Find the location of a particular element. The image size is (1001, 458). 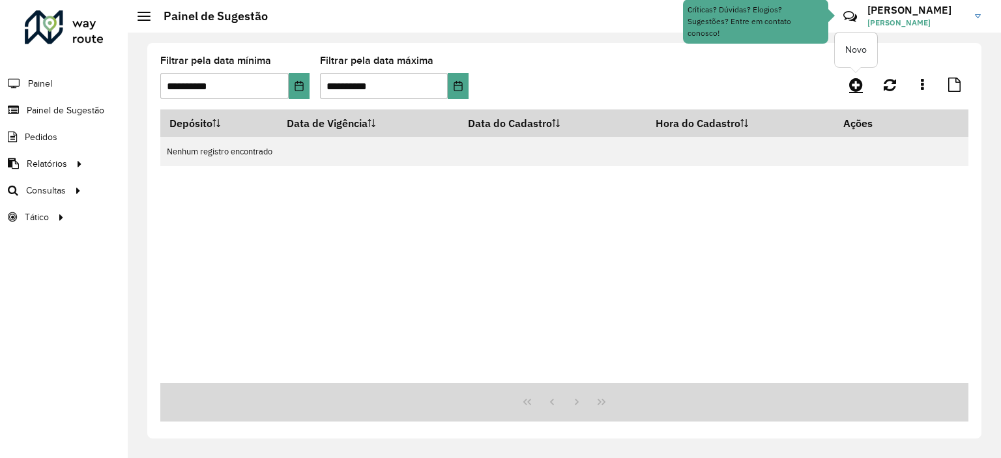

th: Data de Vigência is located at coordinates (368, 123).